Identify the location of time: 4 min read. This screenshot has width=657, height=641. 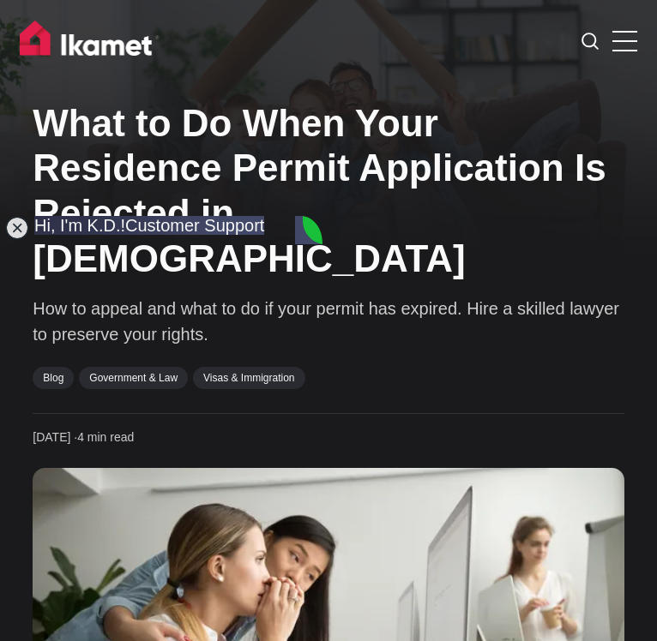
(83, 438).